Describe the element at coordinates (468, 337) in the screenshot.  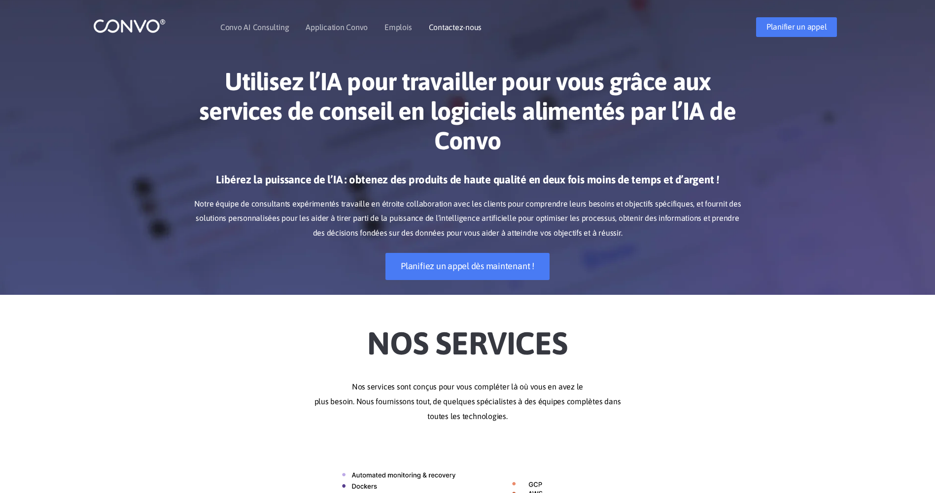
I see `h2: Nos services` at that location.